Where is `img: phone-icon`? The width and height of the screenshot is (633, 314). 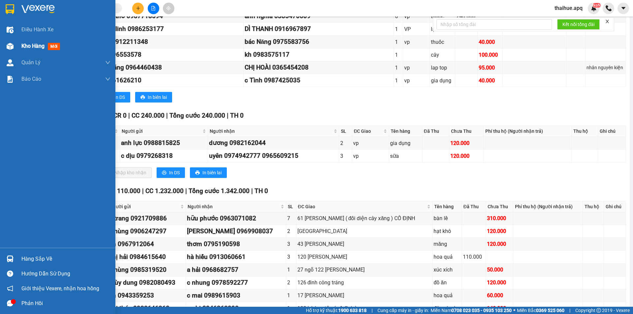
img: phone-icon is located at coordinates (608, 8).